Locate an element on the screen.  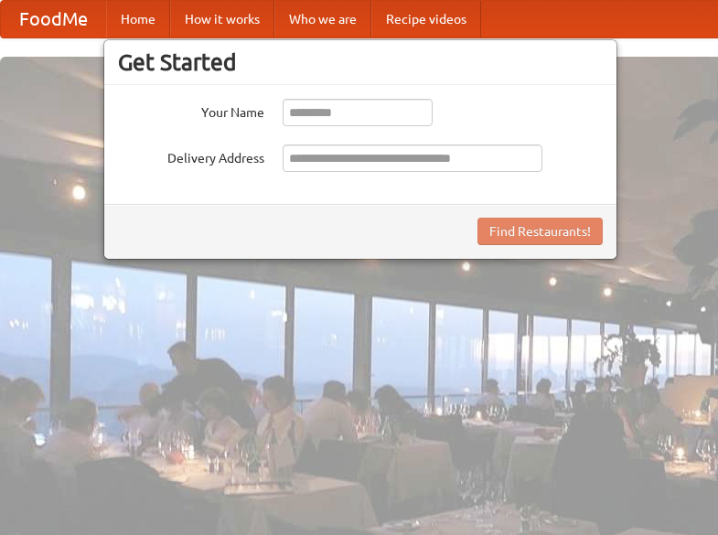
button: Find Restaurants! is located at coordinates (540, 231).